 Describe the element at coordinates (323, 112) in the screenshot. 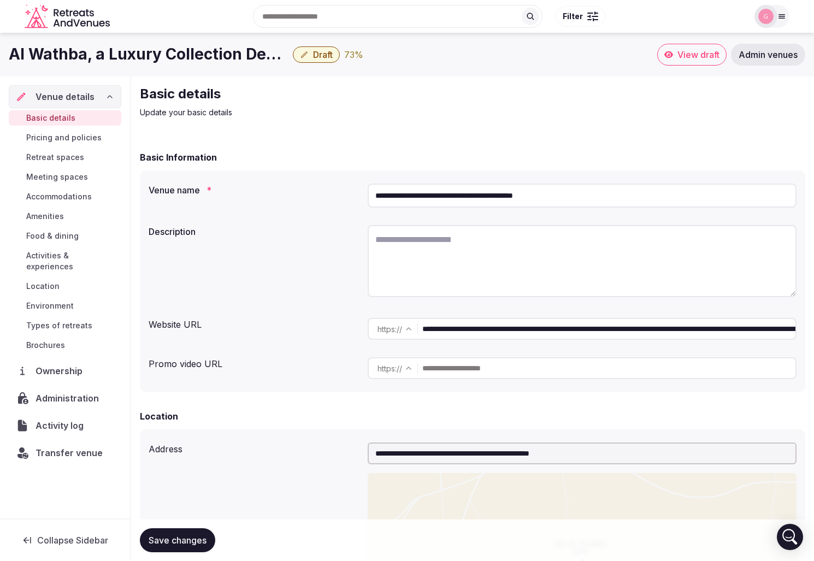

I see `p: Update your basic details` at that location.